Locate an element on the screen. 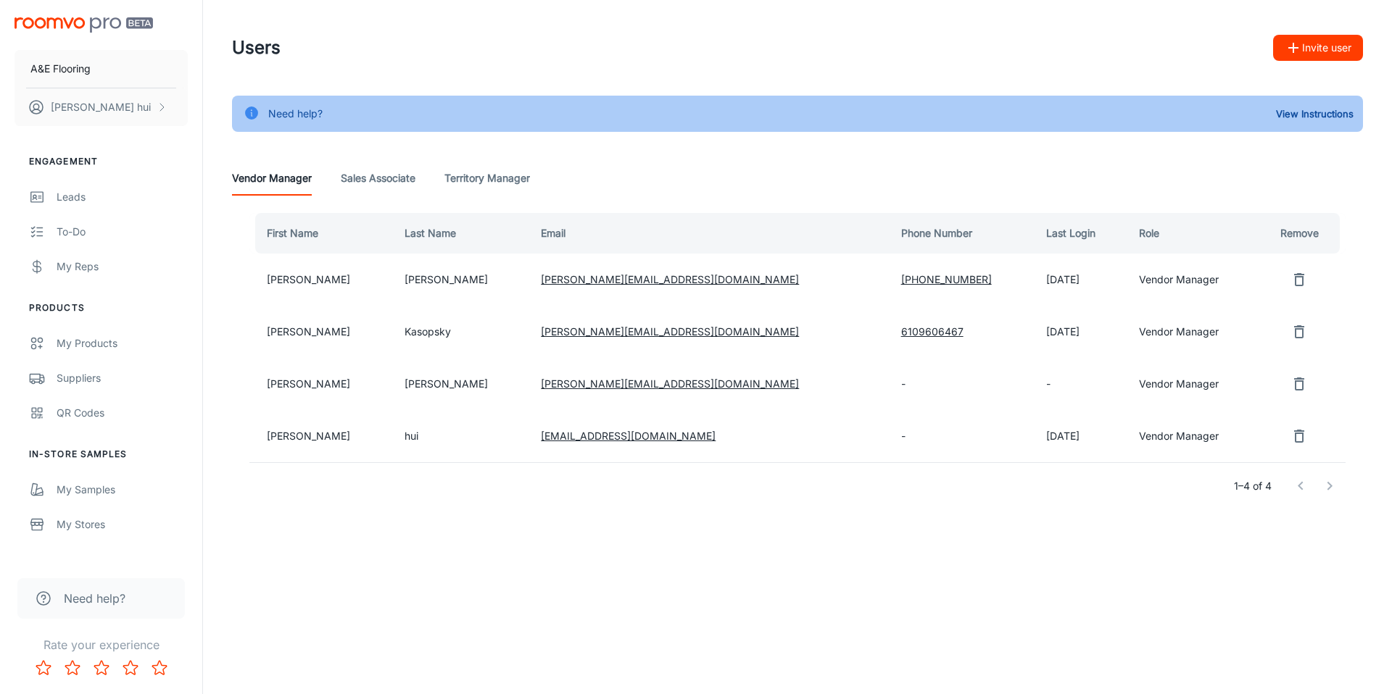 This screenshot has height=694, width=1392. div: To-do is located at coordinates (122, 232).